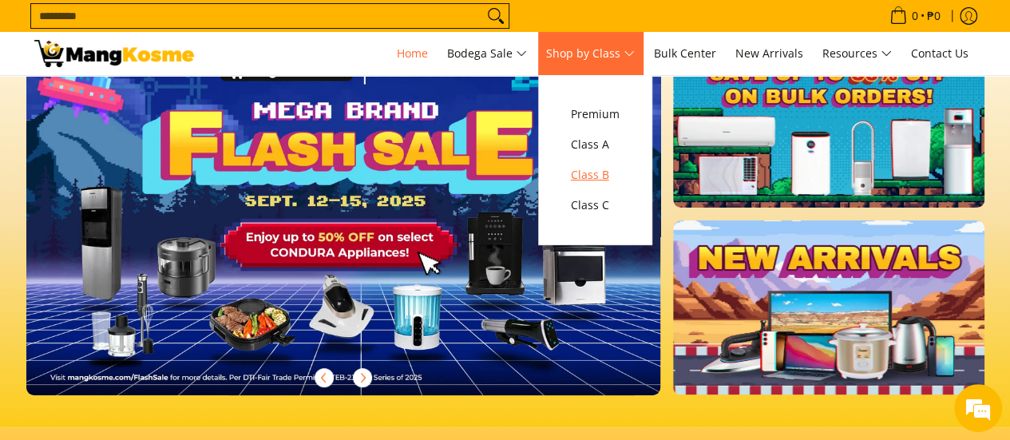 The image size is (1010, 440). What do you see at coordinates (915, 16) in the screenshot?
I see `span: 0` at bounding box center [915, 16].